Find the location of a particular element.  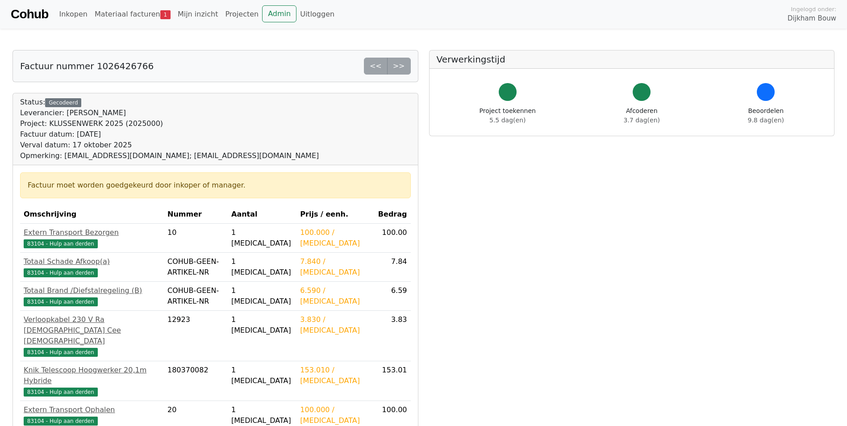

div: Totaal Brand /Diefstalregeling (B) is located at coordinates (92, 291).